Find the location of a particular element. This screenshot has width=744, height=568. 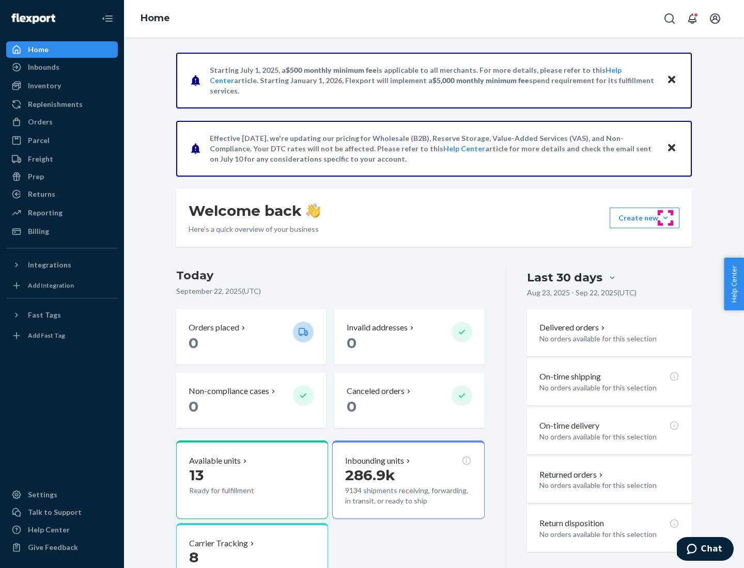

p: Return disposition is located at coordinates (571, 523).